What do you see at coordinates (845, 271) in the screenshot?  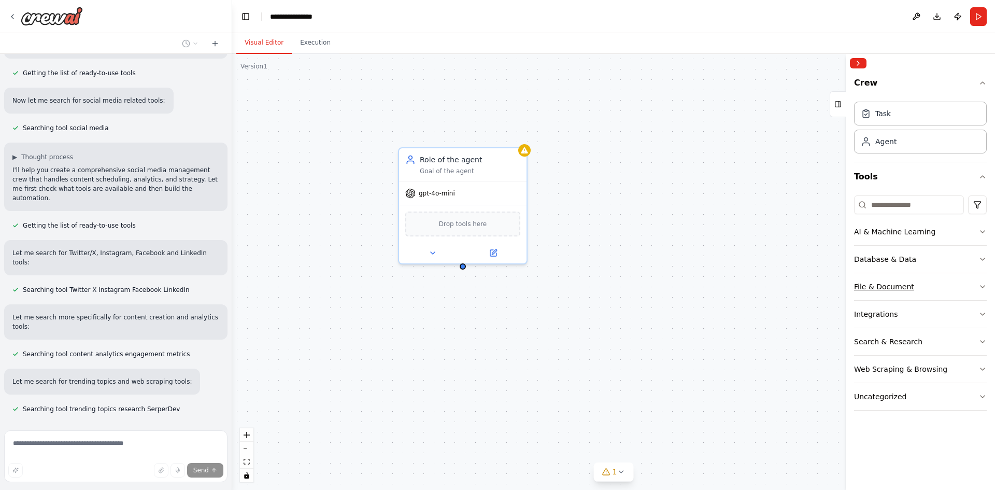 I see `button: Toggle Sidebar` at bounding box center [845, 271].